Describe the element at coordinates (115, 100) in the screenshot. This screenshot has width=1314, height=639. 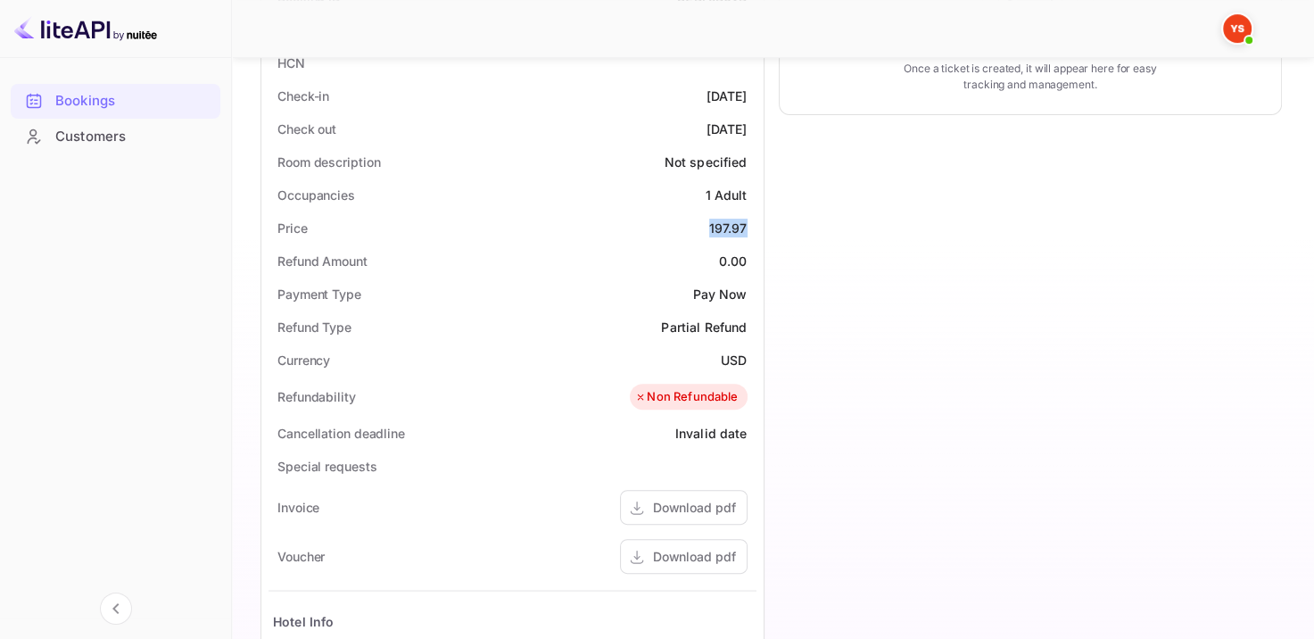
I see `a: Bookings` at that location.